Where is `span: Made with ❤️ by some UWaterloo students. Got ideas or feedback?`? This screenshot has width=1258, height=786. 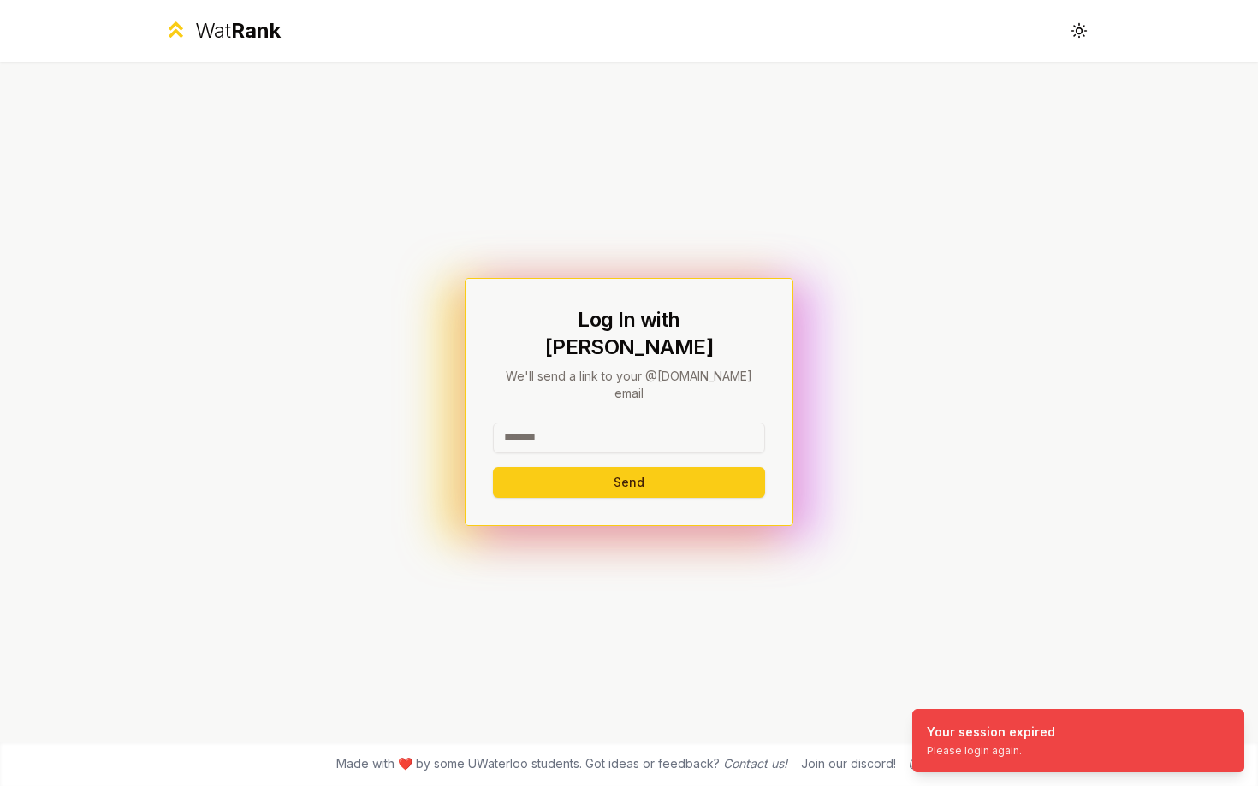
span: Made with ❤️ by some UWaterloo students. Got ideas or feedback? is located at coordinates (561, 764).